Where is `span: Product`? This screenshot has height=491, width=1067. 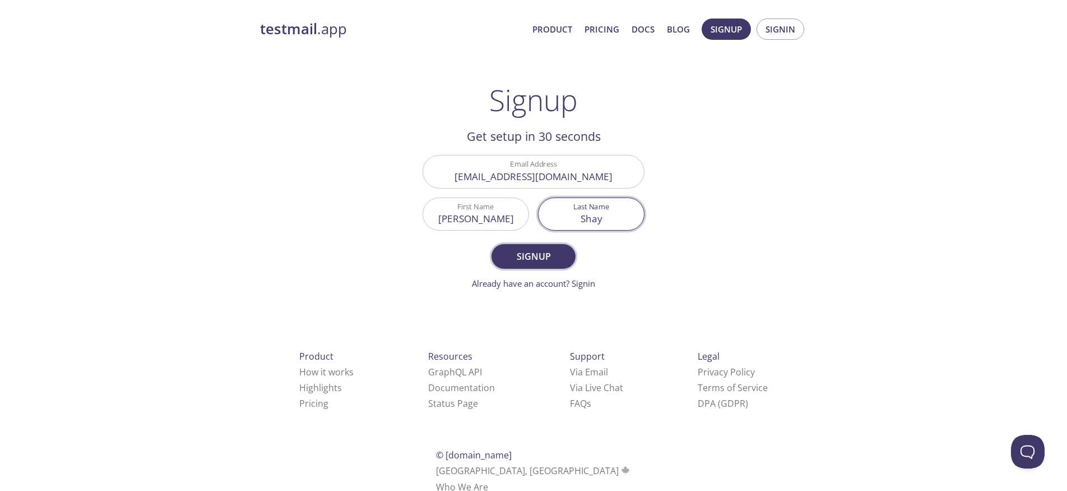
span: Product is located at coordinates (316, 356).